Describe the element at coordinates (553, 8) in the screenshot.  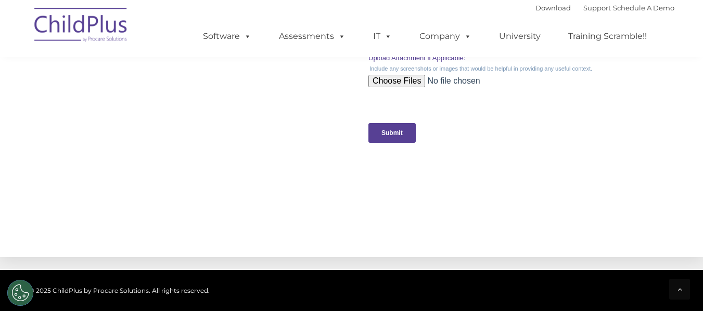
I see `a: Download` at that location.